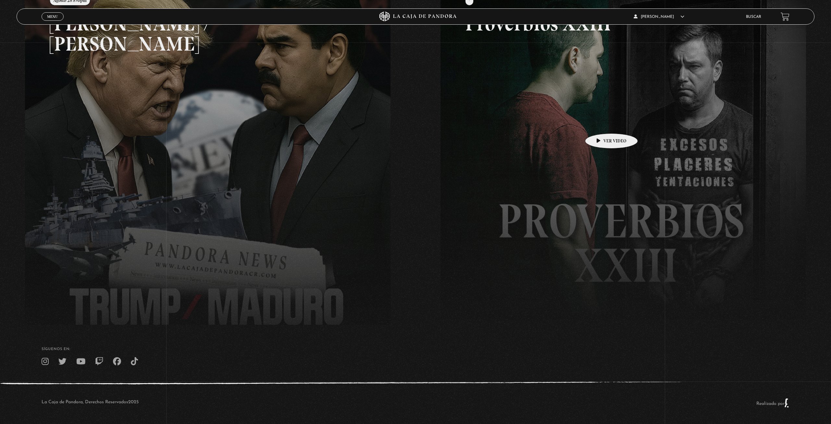  What do you see at coordinates (53, 22) in the screenshot?
I see `span: Cerrar` at bounding box center [53, 22].